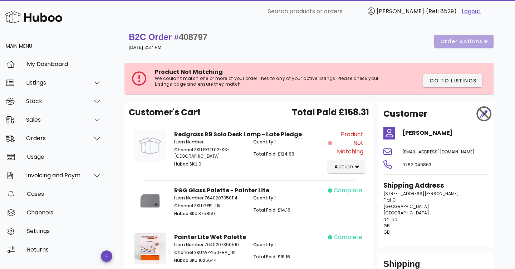 The height and width of the screenshot is (269, 515). Describe the element at coordinates (405, 114) in the screenshot. I see `h2: Customer` at that location.